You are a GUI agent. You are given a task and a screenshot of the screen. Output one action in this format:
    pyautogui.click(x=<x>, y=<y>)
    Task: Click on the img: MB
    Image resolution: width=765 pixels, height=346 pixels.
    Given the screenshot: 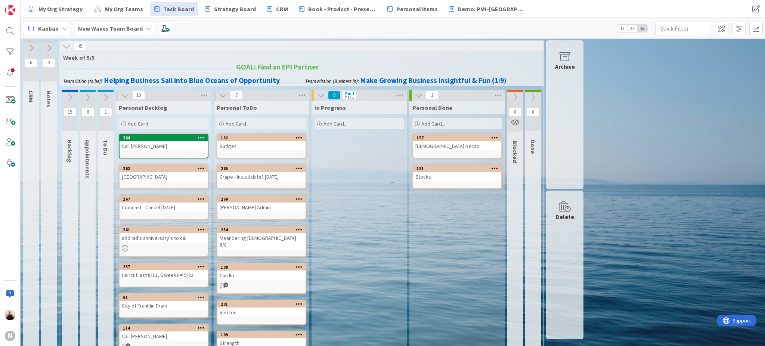 What is the action you would take?
    pyautogui.click(x=10, y=315)
    